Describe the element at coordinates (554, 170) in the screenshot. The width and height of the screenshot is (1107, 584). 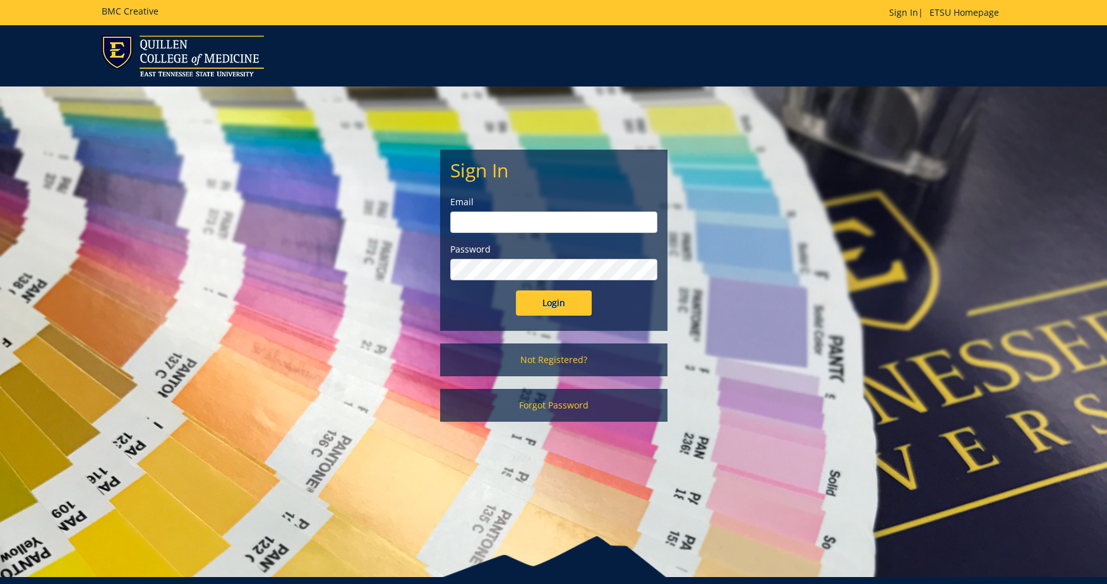
I see `h2: Sign In` at that location.